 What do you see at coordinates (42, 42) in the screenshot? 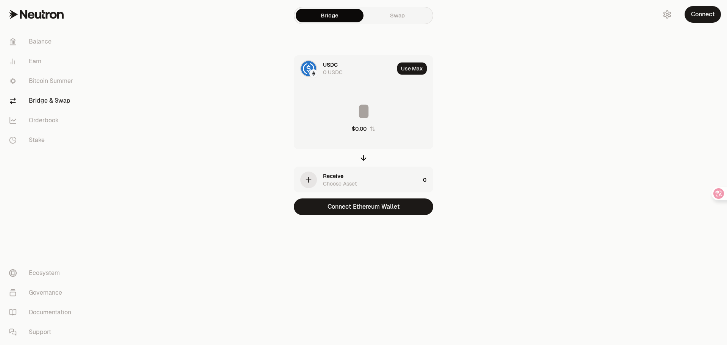
I see `a: Balance` at bounding box center [42, 42].